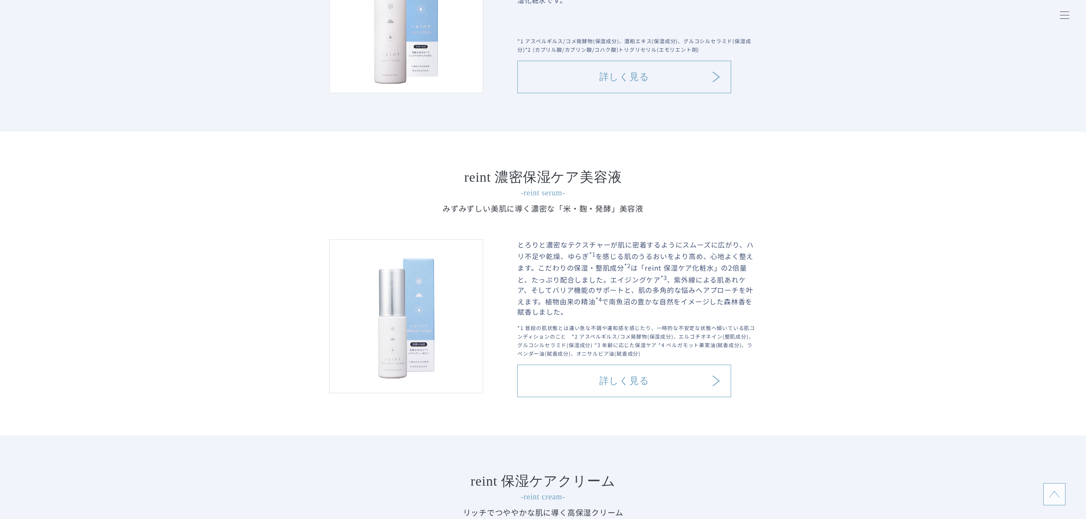  I want to click on img: 濃密保湿ケア美容液, so click(406, 316).